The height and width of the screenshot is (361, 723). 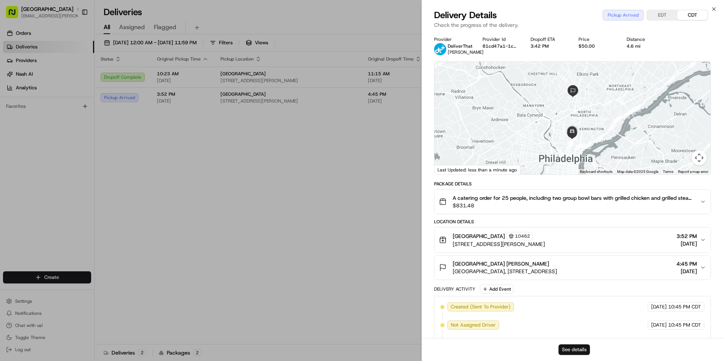 I want to click on span: Not Assigned Driver, so click(x=473, y=325).